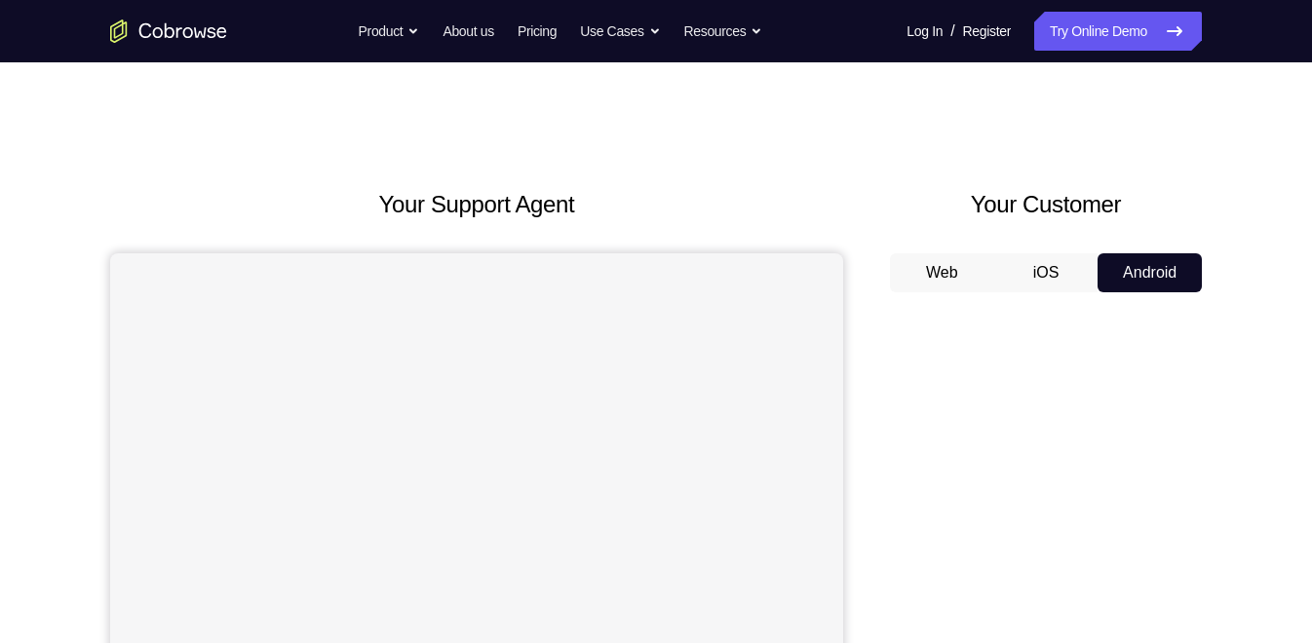 This screenshot has width=1312, height=643. What do you see at coordinates (620, 31) in the screenshot?
I see `button: Use Cases` at bounding box center [620, 31].